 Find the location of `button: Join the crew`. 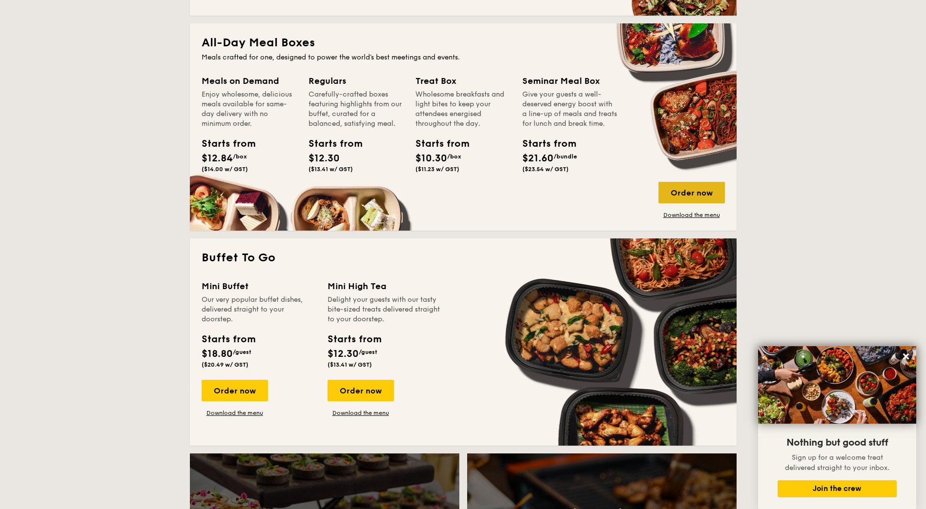

button: Join the crew is located at coordinates (837, 489).